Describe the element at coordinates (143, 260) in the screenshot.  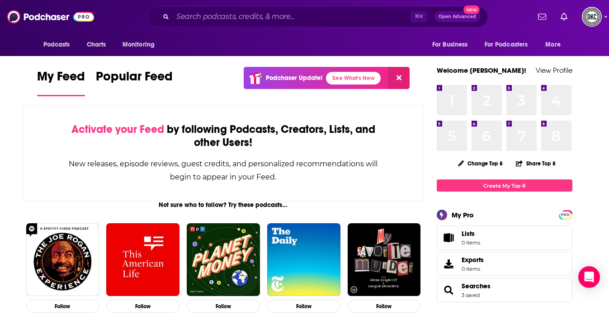
I see `img: This American Life` at that location.